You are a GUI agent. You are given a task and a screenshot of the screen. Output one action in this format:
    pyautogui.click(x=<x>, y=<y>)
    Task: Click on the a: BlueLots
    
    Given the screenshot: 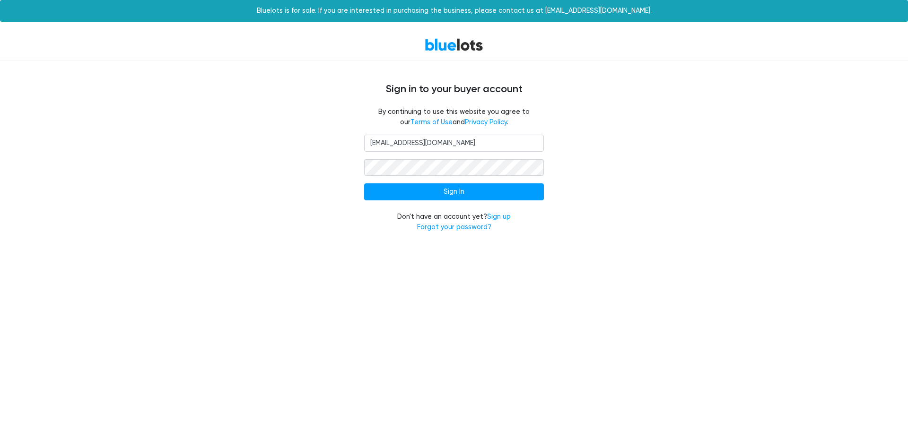 What is the action you would take?
    pyautogui.click(x=454, y=44)
    